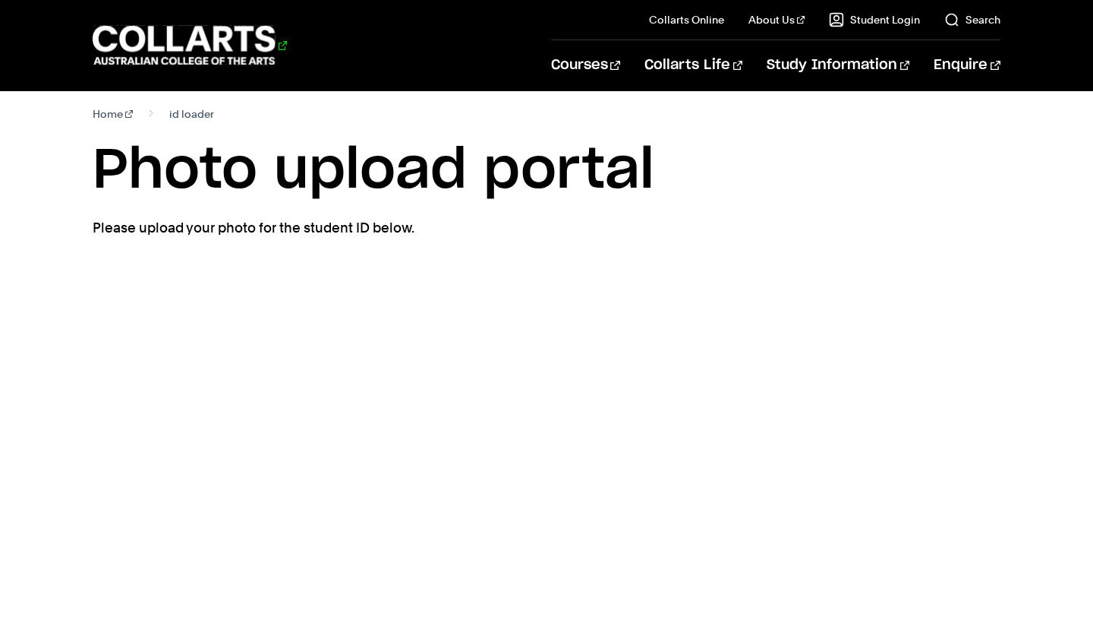 Image resolution: width=1093 pixels, height=617 pixels. I want to click on a: Collarts Life, so click(693, 65).